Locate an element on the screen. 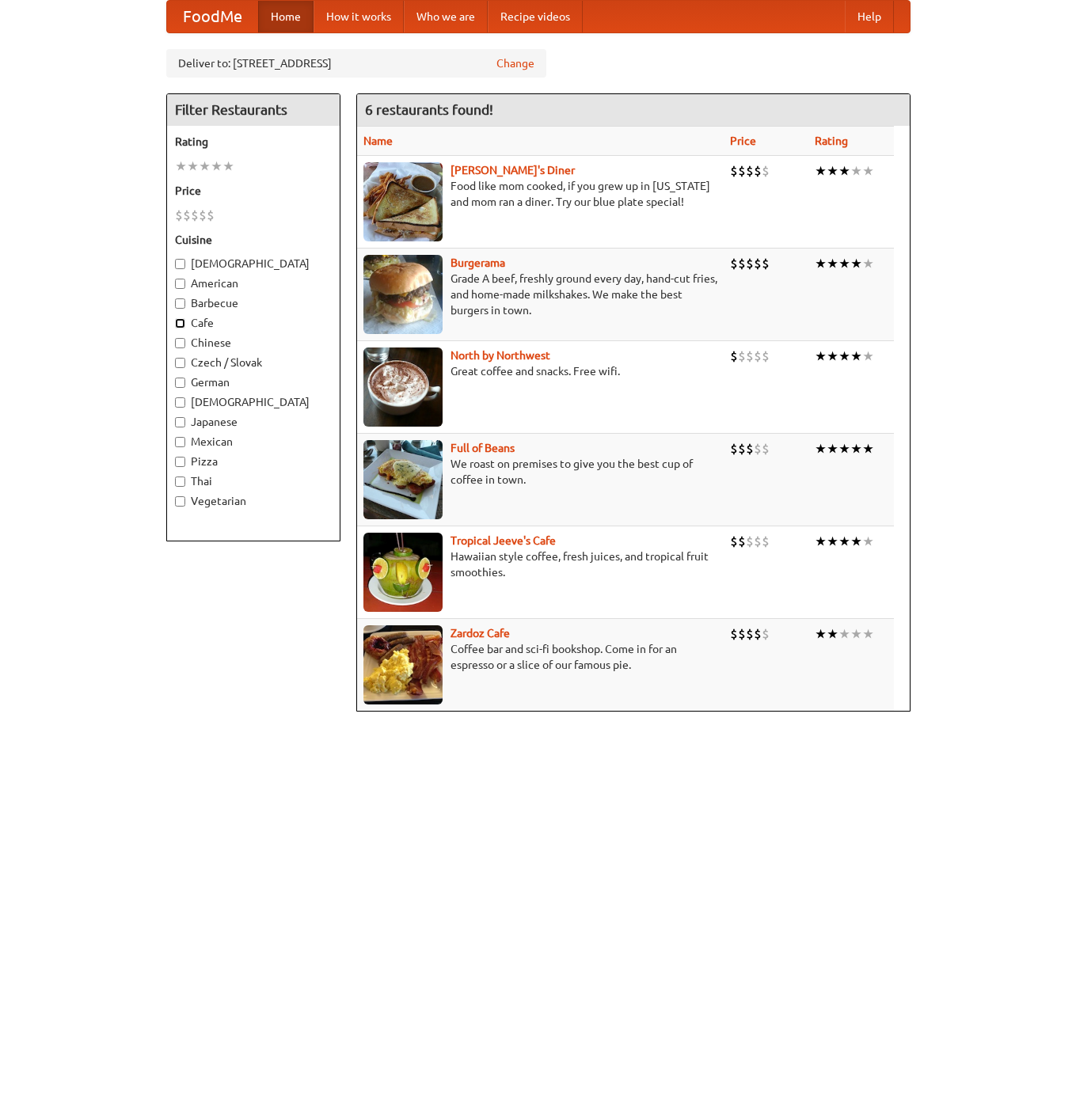 The image size is (1076, 1120). a: Tropical Jeeve's Cafe is located at coordinates (503, 541).